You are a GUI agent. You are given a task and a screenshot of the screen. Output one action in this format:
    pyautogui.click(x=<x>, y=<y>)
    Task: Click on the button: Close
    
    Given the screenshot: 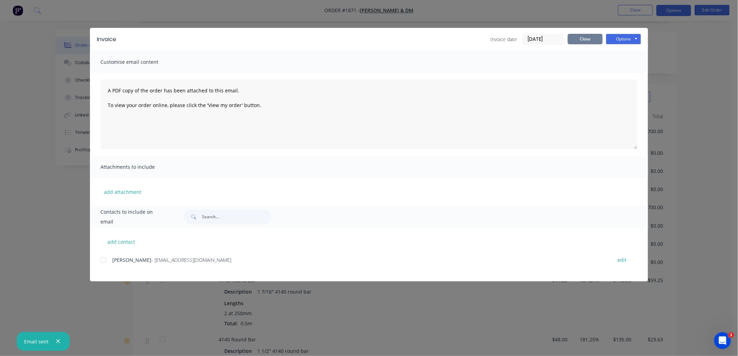 What is the action you would take?
    pyautogui.click(x=585, y=39)
    